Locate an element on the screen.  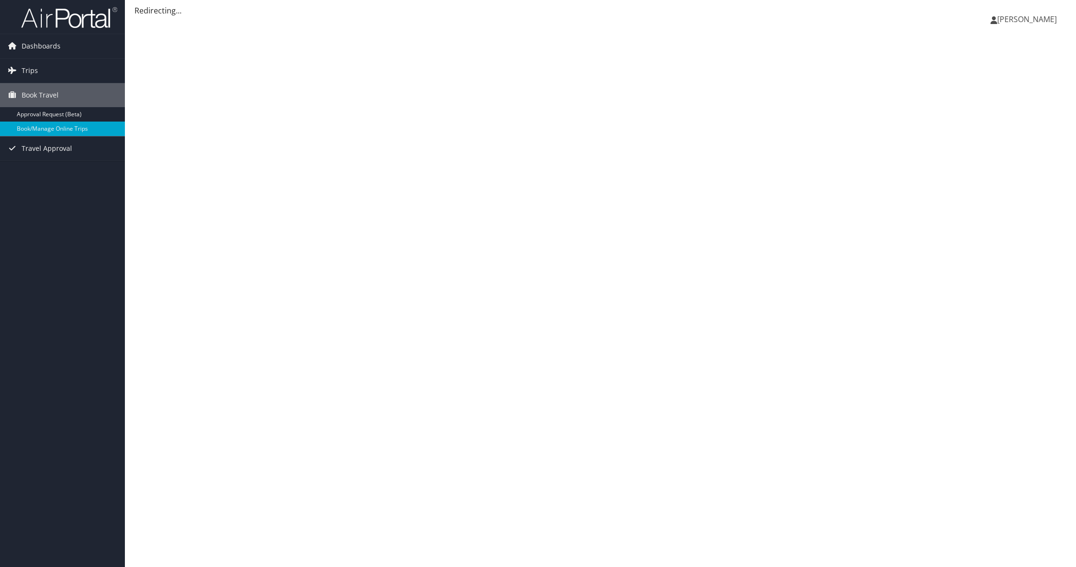
div: Redirecting... is located at coordinates (601, 11).